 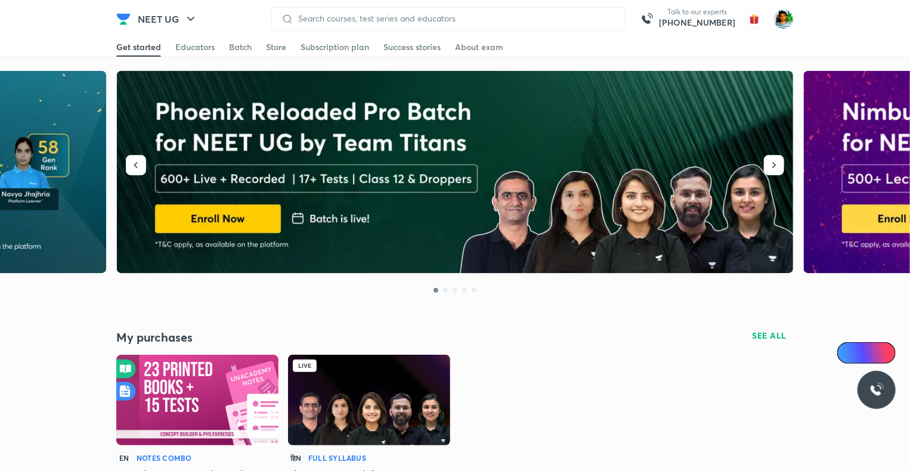 I want to click on p: EN, so click(x=124, y=458).